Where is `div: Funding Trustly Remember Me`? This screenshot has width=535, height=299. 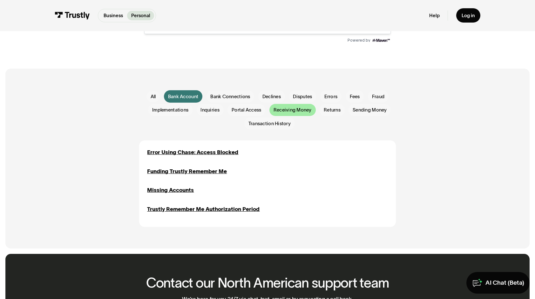 div: Funding Trustly Remember Me is located at coordinates (187, 172).